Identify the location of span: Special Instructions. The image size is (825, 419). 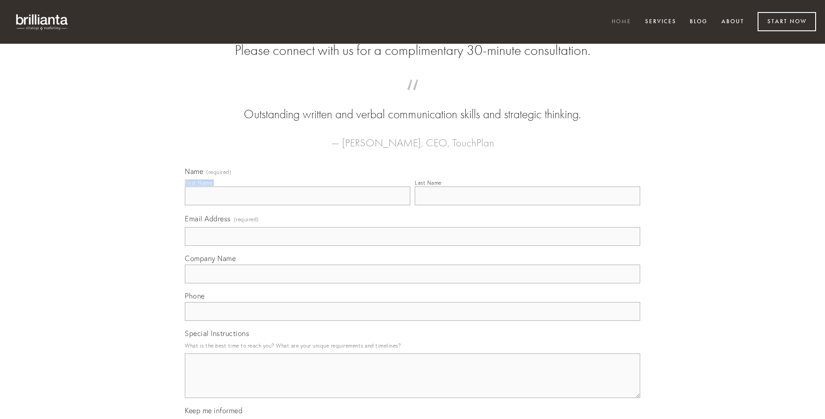
(217, 334).